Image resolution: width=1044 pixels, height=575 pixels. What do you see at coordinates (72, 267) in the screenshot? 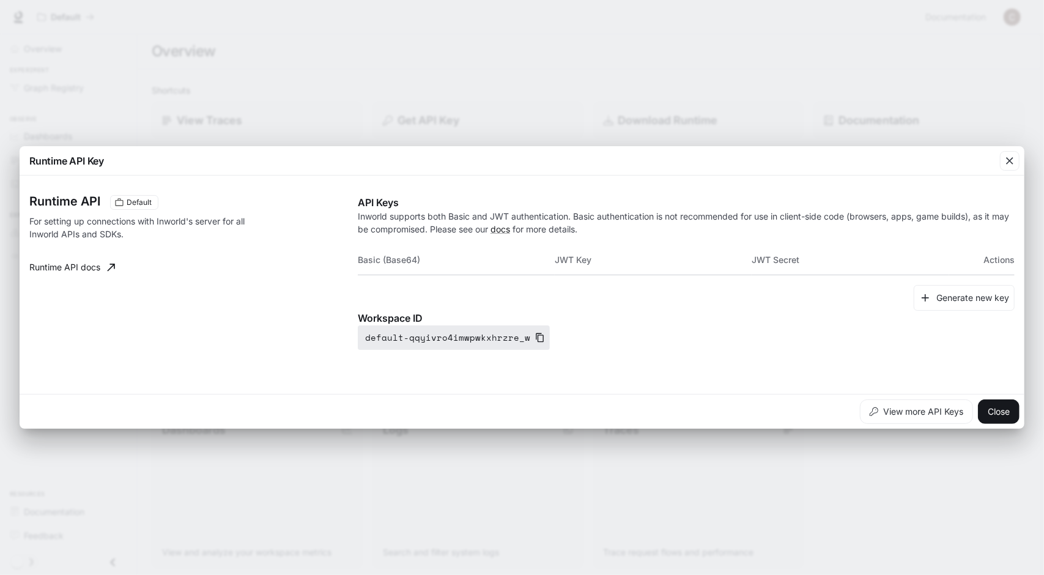
I see `a: Runtime API docs` at bounding box center [72, 267].